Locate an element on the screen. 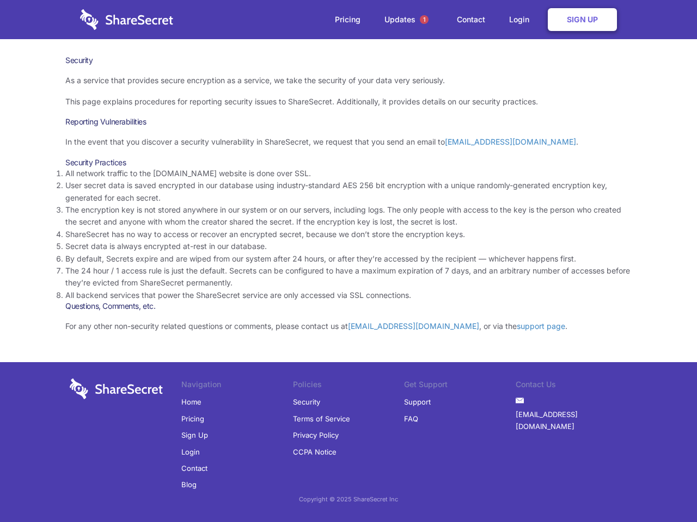 This screenshot has width=697, height=522. a: Blog is located at coordinates (189, 485).